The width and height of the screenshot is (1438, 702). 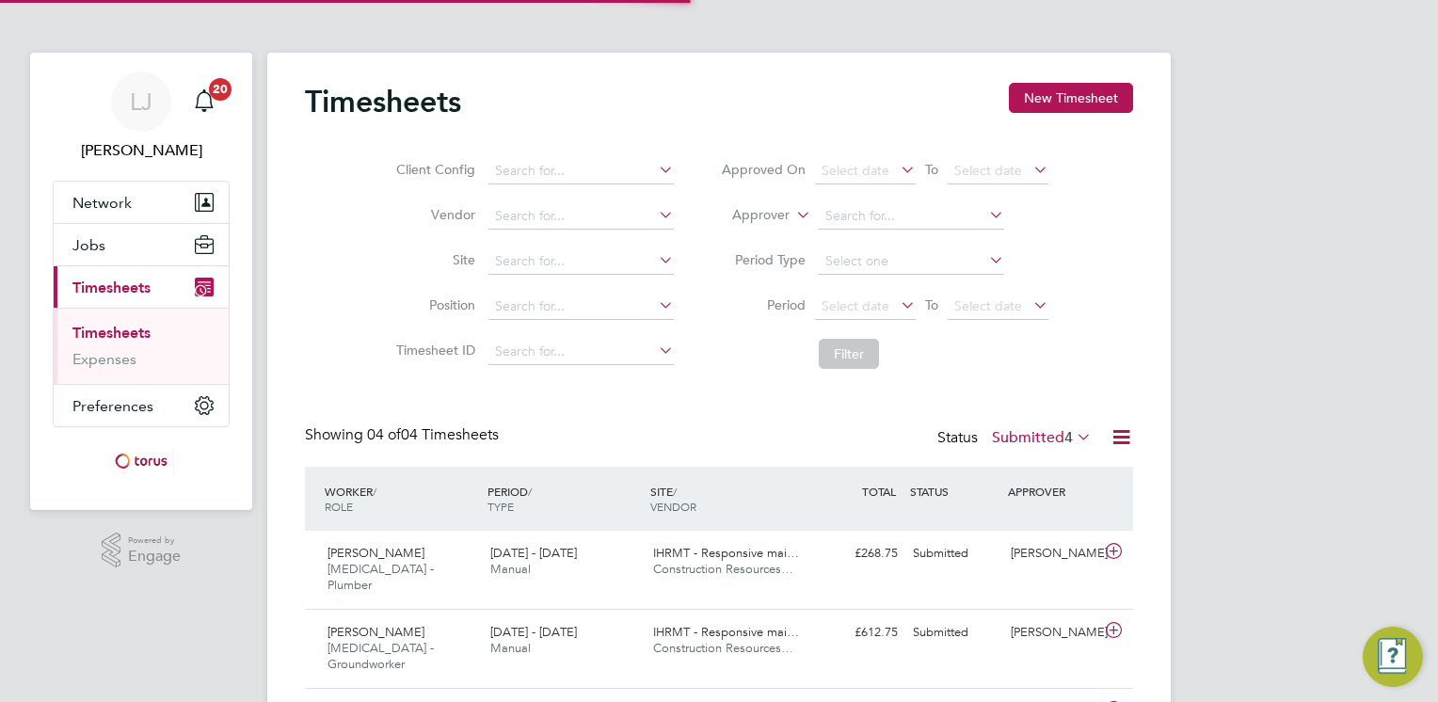 I want to click on button: Timesheets, so click(x=141, y=287).